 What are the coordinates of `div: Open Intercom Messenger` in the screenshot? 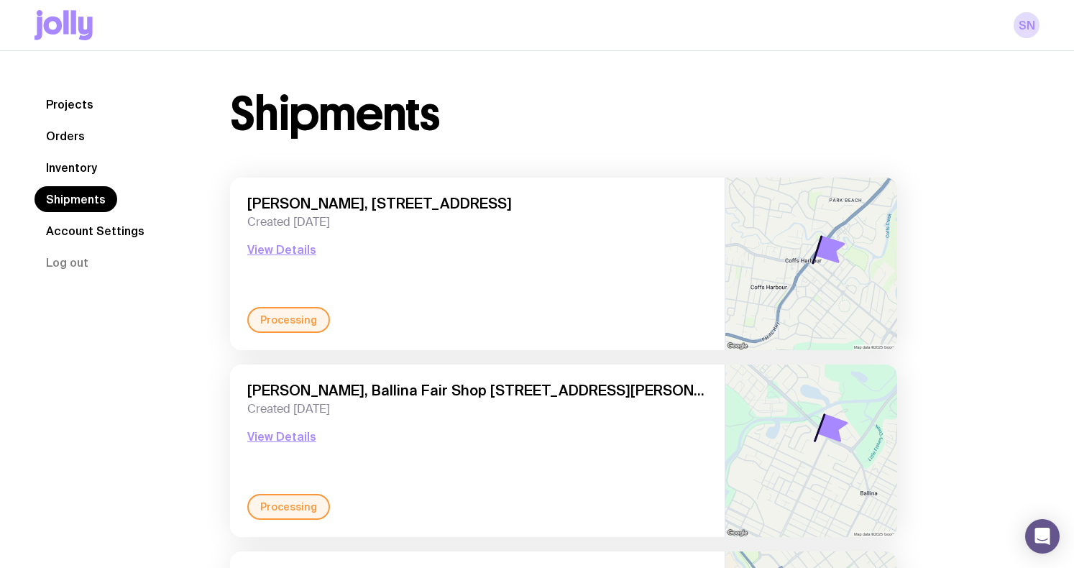 It's located at (1043, 536).